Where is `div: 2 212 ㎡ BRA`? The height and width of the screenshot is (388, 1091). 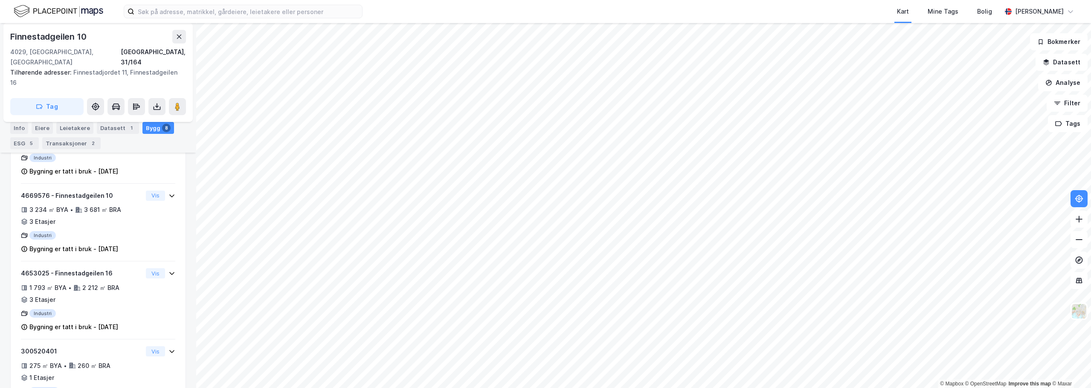
div: 2 212 ㎡ BRA is located at coordinates (101, 288).